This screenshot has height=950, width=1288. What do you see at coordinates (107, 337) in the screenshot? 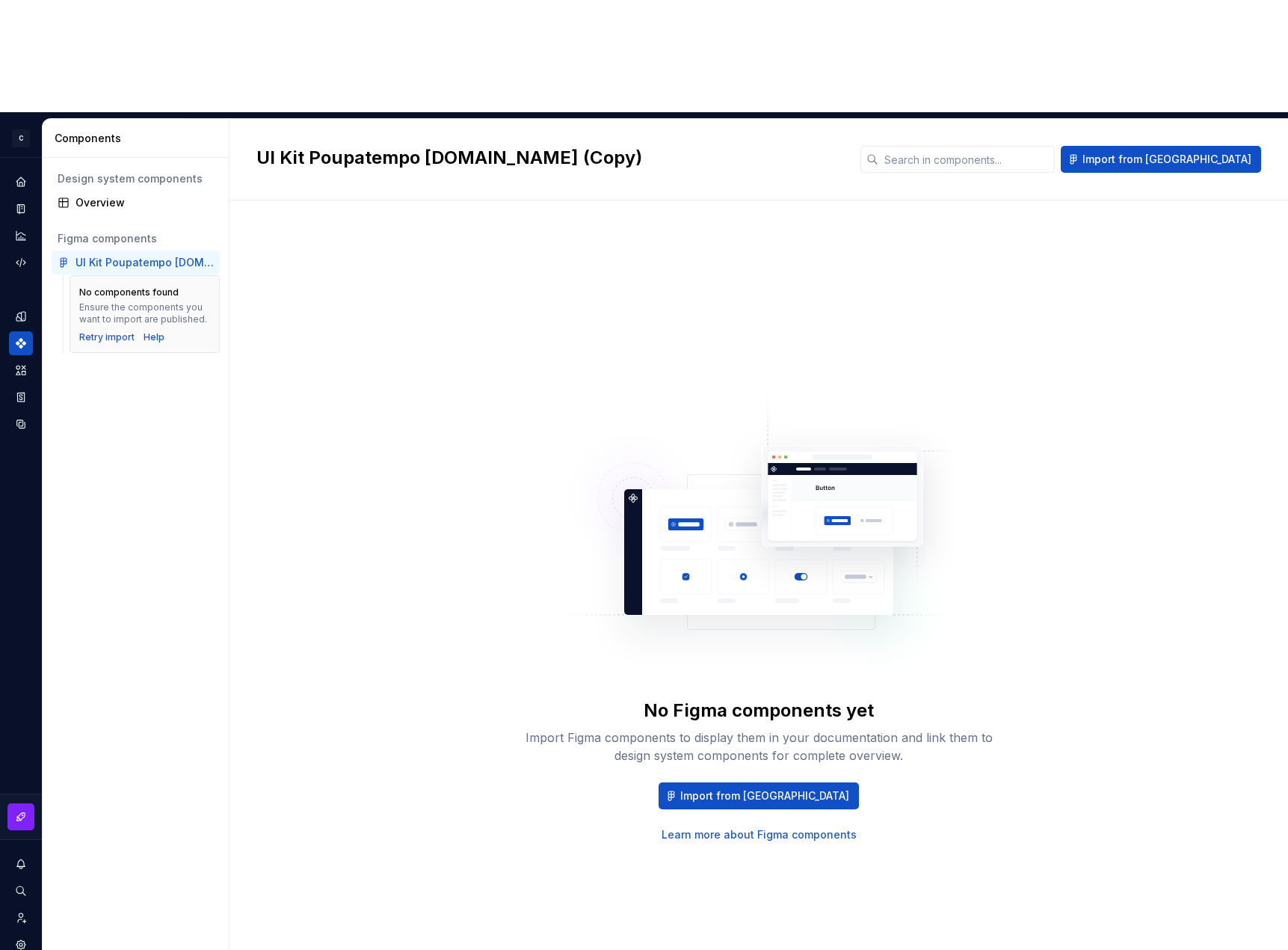
I see `div: Retry import` at bounding box center [107, 337].